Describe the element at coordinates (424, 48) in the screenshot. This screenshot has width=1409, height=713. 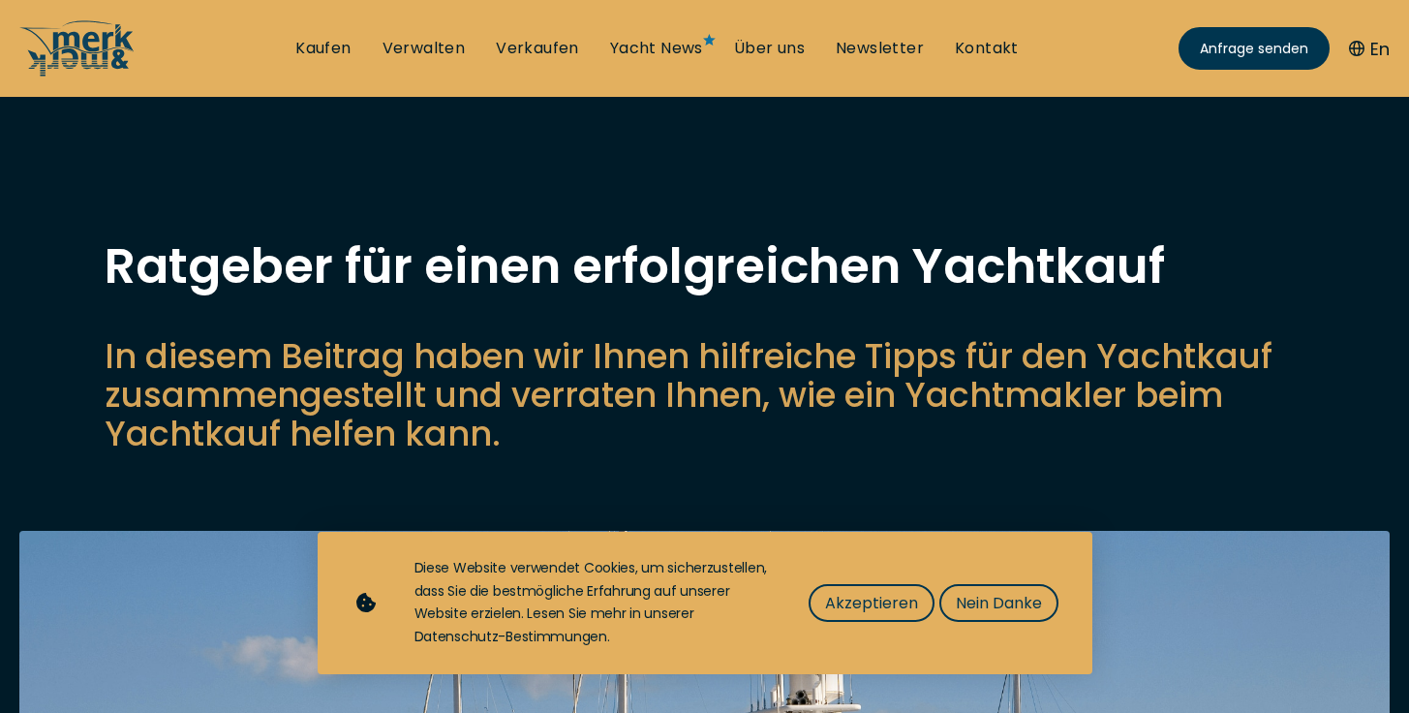
I see `a: Verwalten` at that location.